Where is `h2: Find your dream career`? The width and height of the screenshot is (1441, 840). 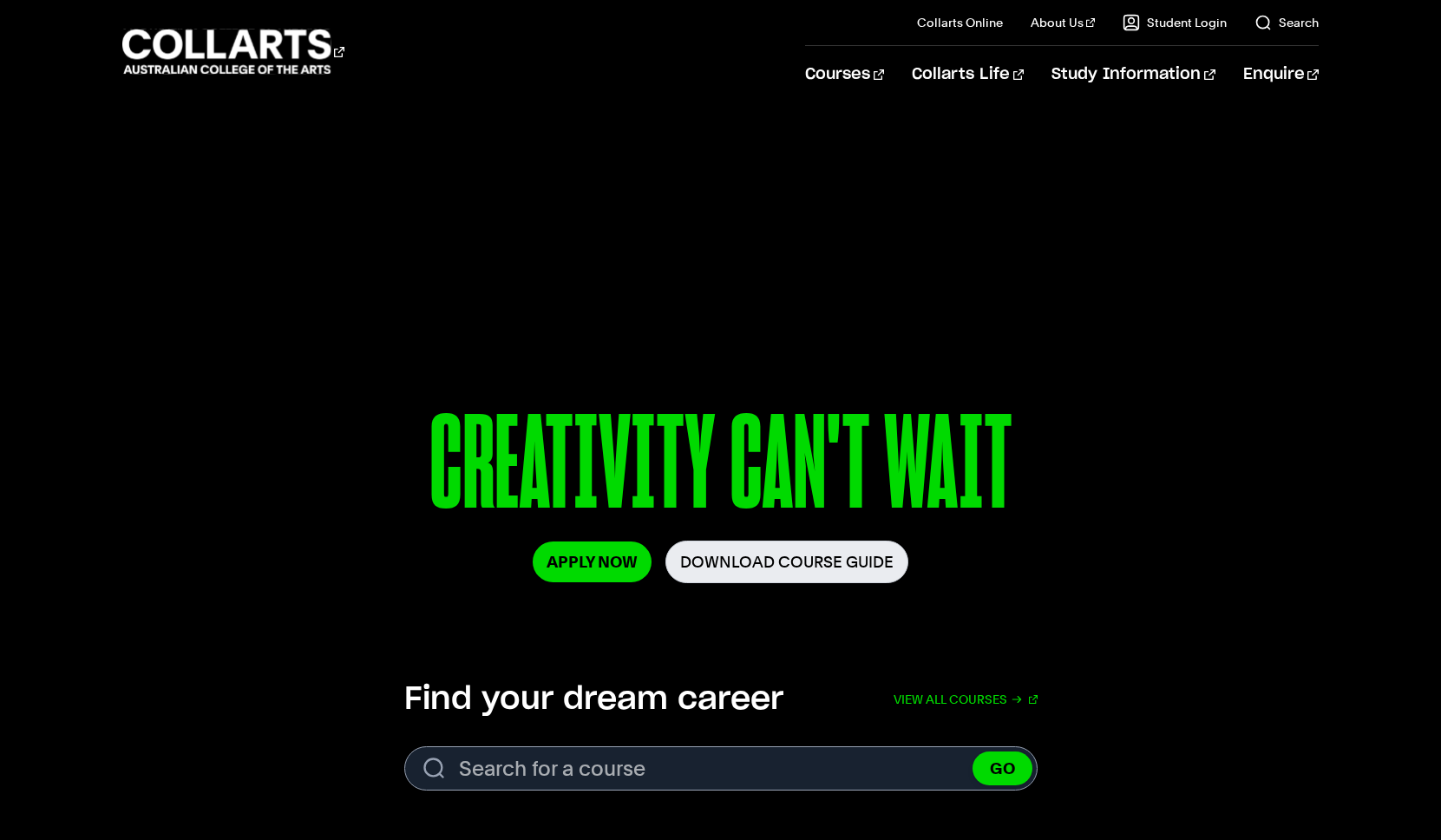 h2: Find your dream career is located at coordinates (593, 699).